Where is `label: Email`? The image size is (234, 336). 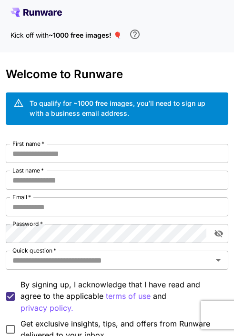 label: Email is located at coordinates (21, 197).